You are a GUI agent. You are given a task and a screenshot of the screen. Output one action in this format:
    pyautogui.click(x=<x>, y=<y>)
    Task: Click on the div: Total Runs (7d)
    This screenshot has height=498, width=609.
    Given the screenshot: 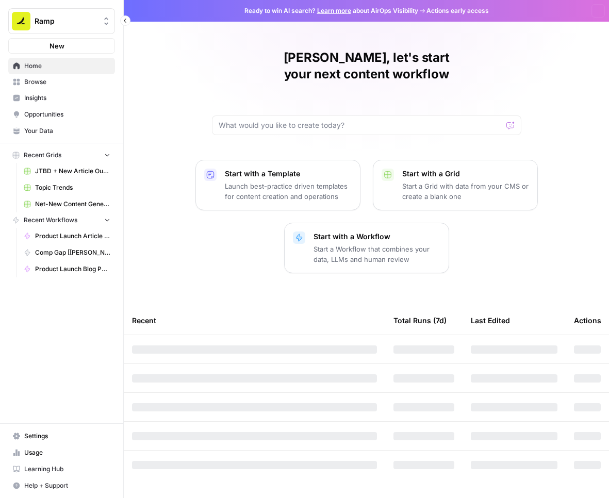 What is the action you would take?
    pyautogui.click(x=420, y=320)
    